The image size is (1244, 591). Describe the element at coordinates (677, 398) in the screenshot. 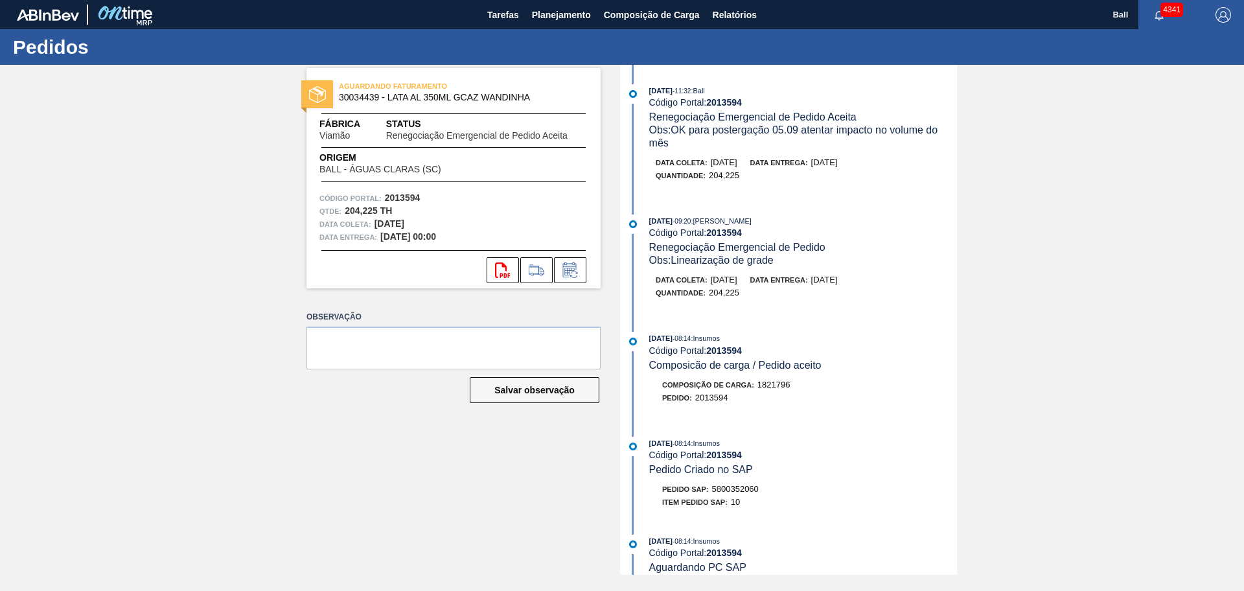

I see `span: Pedido :` at that location.